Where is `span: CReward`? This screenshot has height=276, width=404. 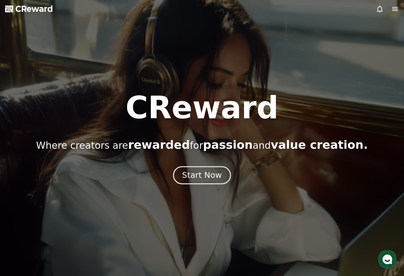
span: CReward is located at coordinates (34, 9).